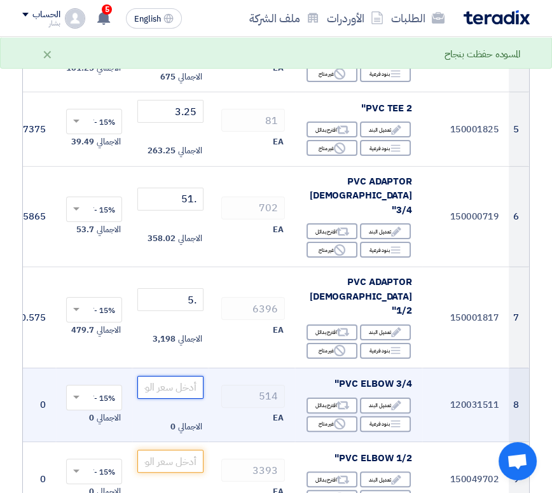 The height and width of the screenshot is (493, 552). Describe the element at coordinates (466, 405) in the screenshot. I see `td: 120031511` at that location.